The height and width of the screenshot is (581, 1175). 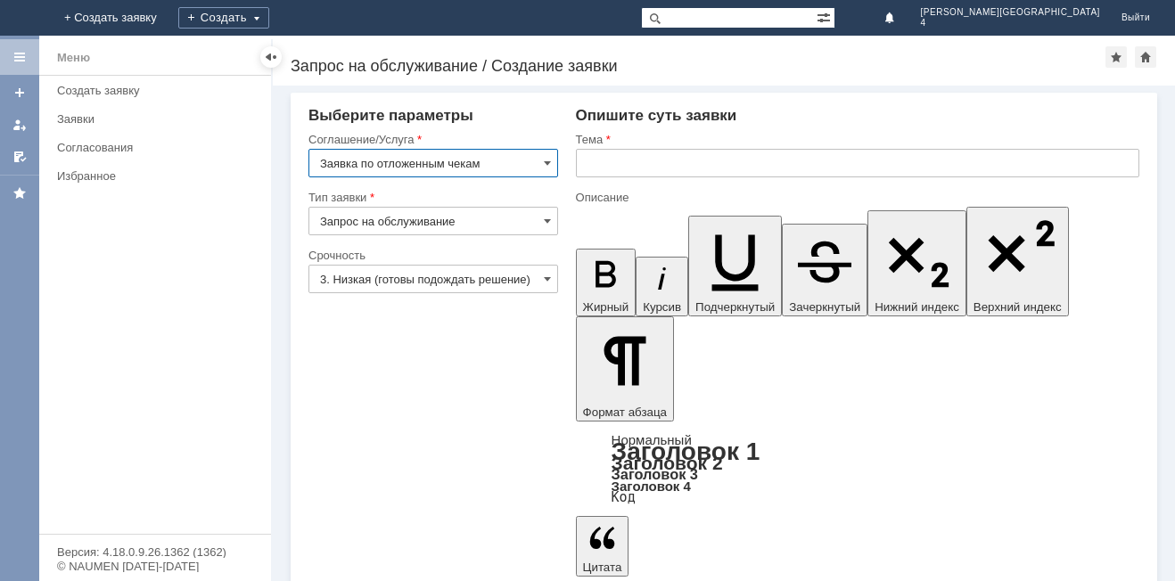 I want to click on button: Цитата, so click(x=602, y=546).